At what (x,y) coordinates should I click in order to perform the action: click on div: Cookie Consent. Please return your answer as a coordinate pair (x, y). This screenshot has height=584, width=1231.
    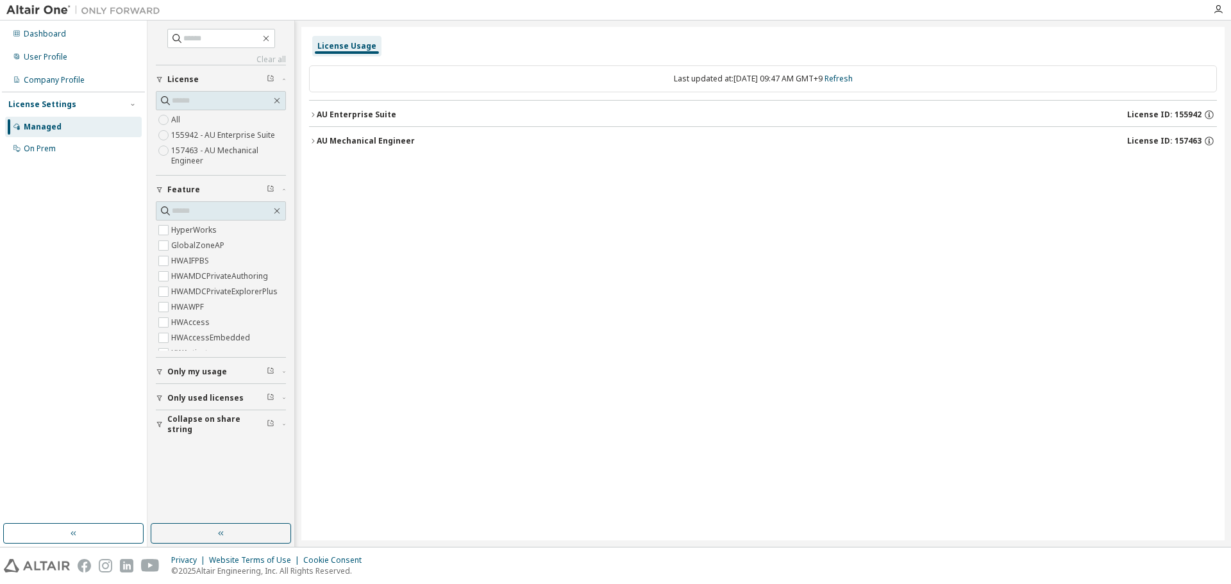
    Looking at the image, I should click on (336, 560).